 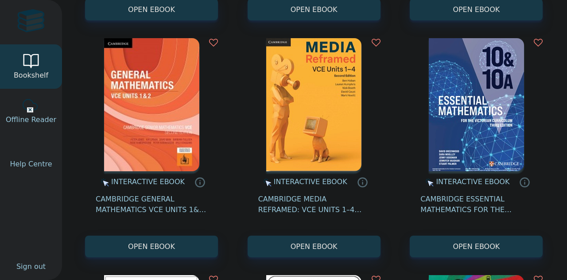 What do you see at coordinates (314, 105) in the screenshot?
I see `img: be02095b-a8bc-4a0d-ba32-adf0f8dd580d.png` at bounding box center [314, 105].